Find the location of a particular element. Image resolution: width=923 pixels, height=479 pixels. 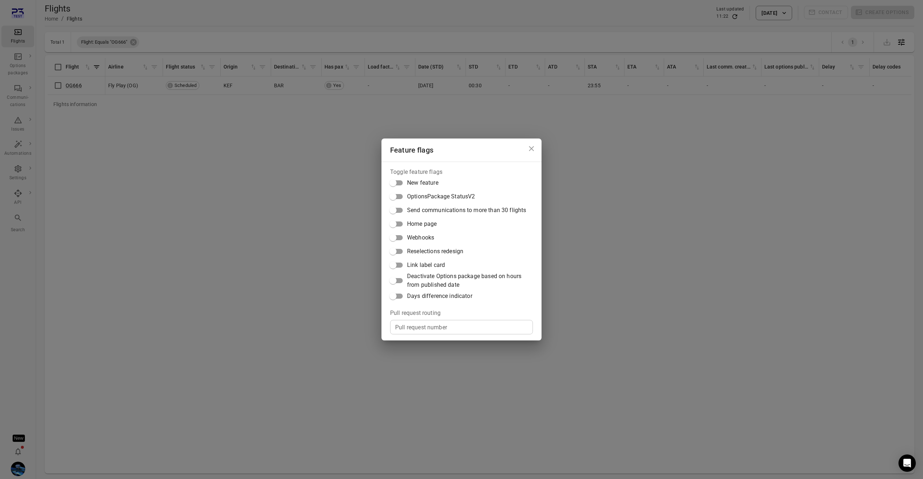

span: Home page is located at coordinates (422, 224).